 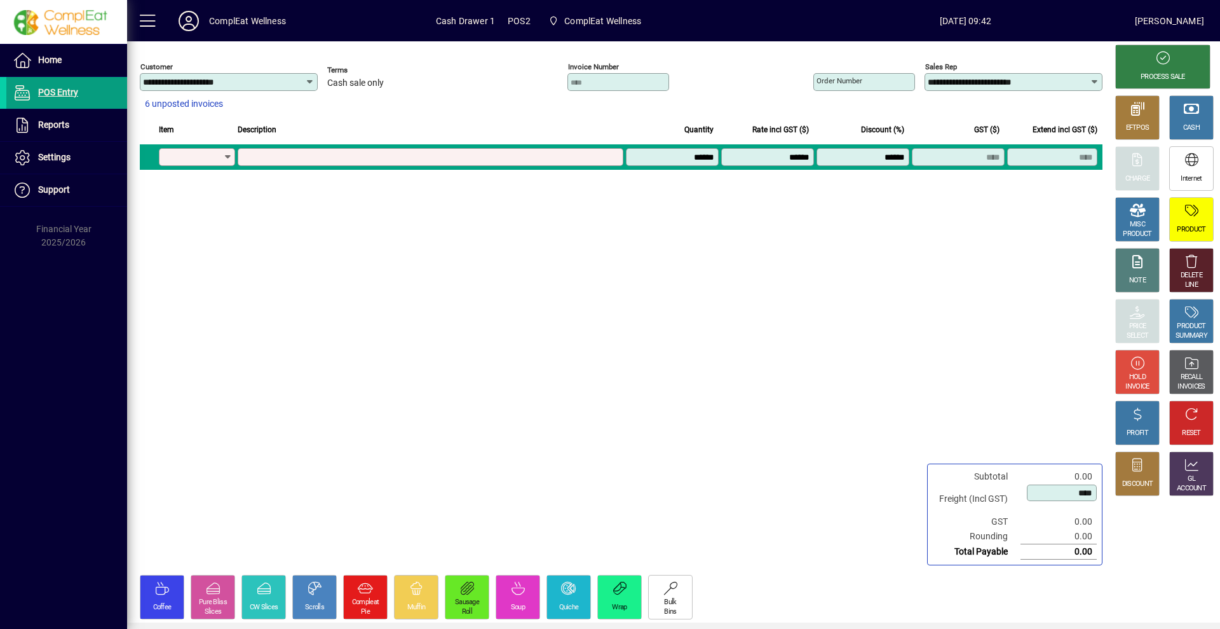 What do you see at coordinates (1192, 285) in the screenshot?
I see `div: LINE` at bounding box center [1192, 285].